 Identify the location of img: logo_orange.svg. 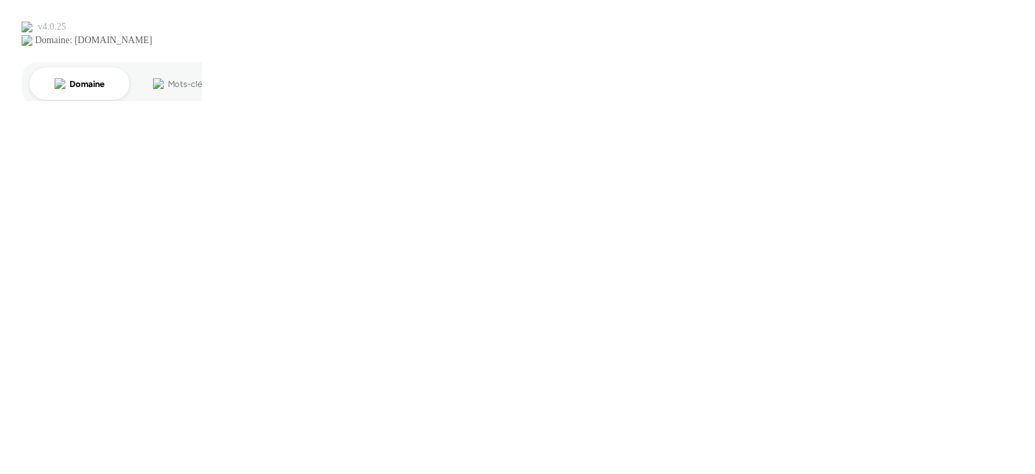
(27, 27).